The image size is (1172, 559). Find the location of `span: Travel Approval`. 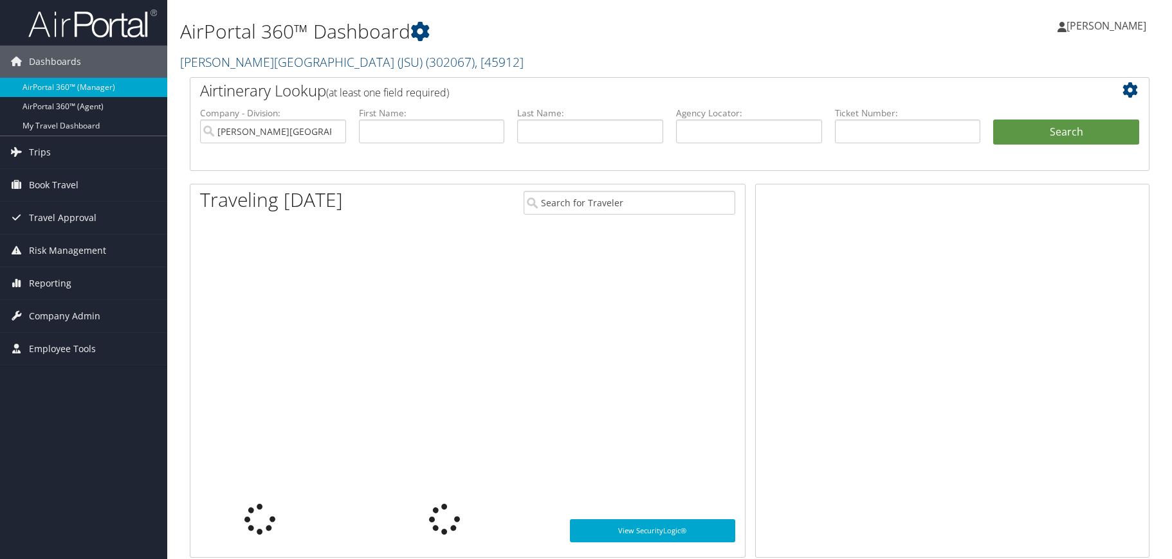

span: Travel Approval is located at coordinates (62, 218).